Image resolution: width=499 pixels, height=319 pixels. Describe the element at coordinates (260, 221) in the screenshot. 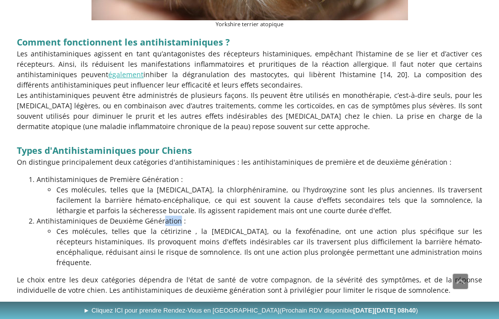

I see `p: Antihistaminiques de Deuxième Génération :` at that location.